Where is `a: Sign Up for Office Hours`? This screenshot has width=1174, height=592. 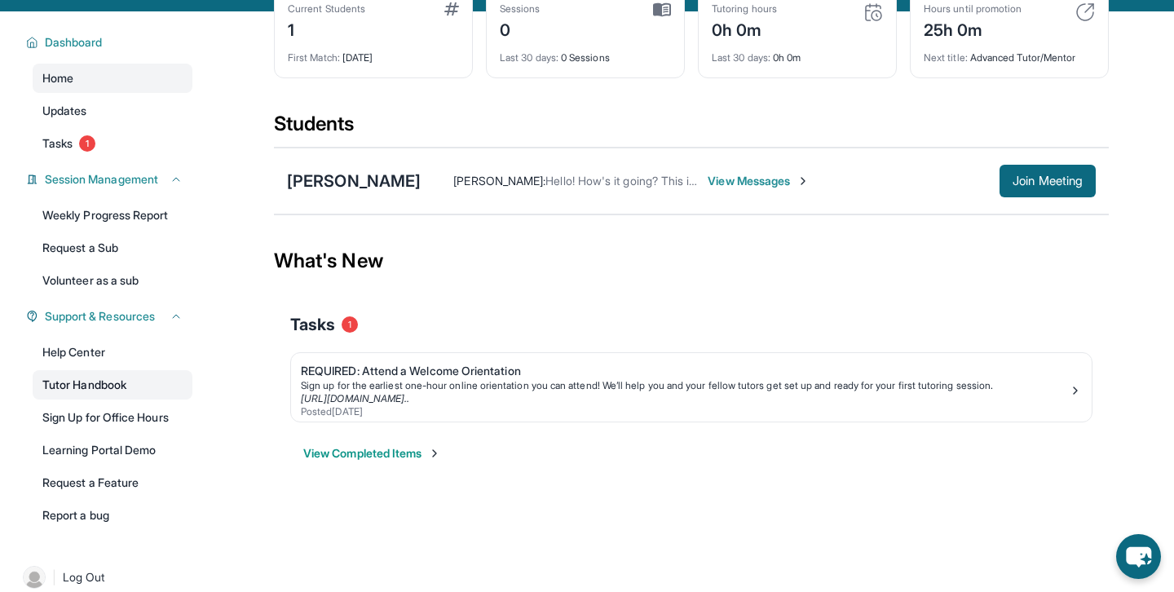
a: Sign Up for Office Hours is located at coordinates (113, 417).